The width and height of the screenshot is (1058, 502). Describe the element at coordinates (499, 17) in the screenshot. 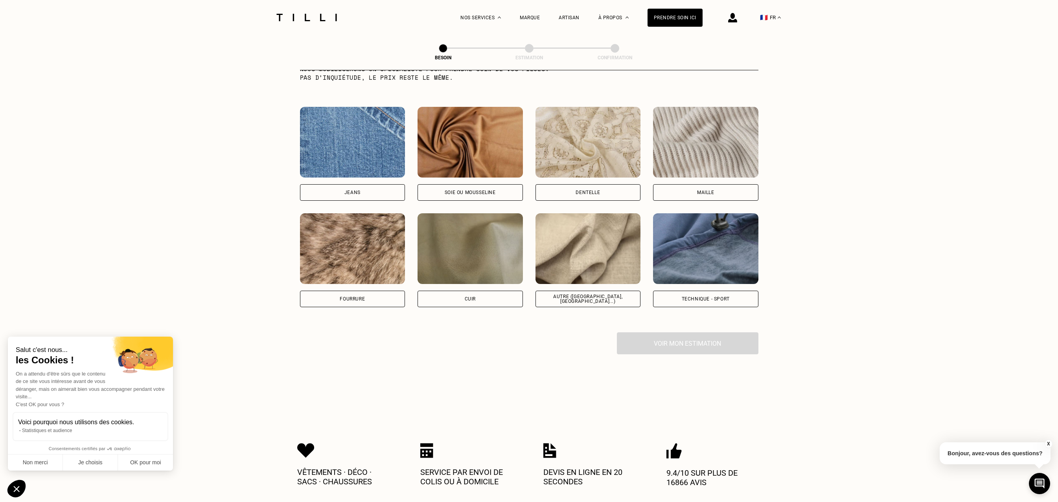

I see `img: Menu déroulant` at that location.